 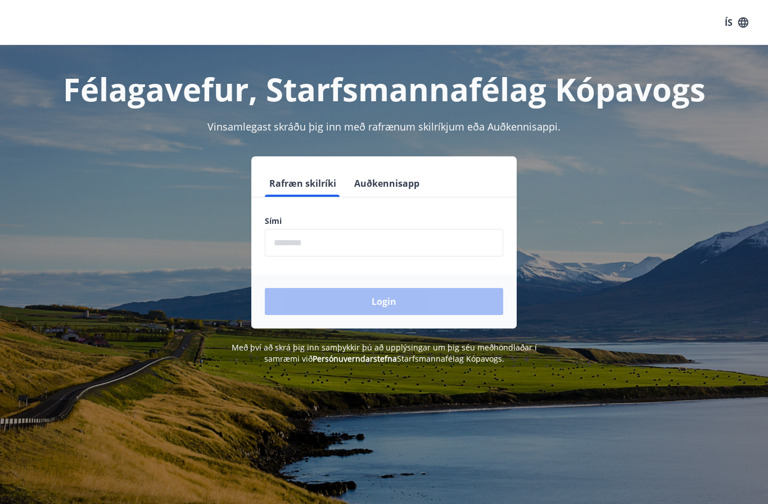 I want to click on button: Auðkennisapp, so click(x=387, y=183).